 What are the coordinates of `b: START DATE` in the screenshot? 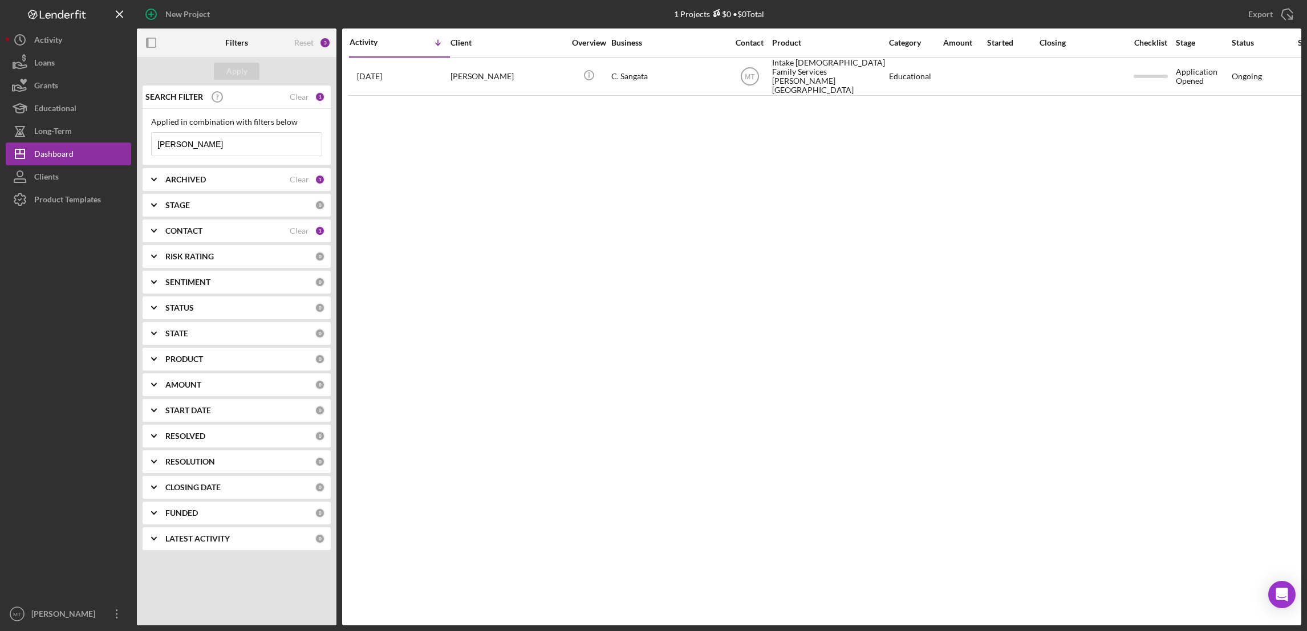 It's located at (188, 411).